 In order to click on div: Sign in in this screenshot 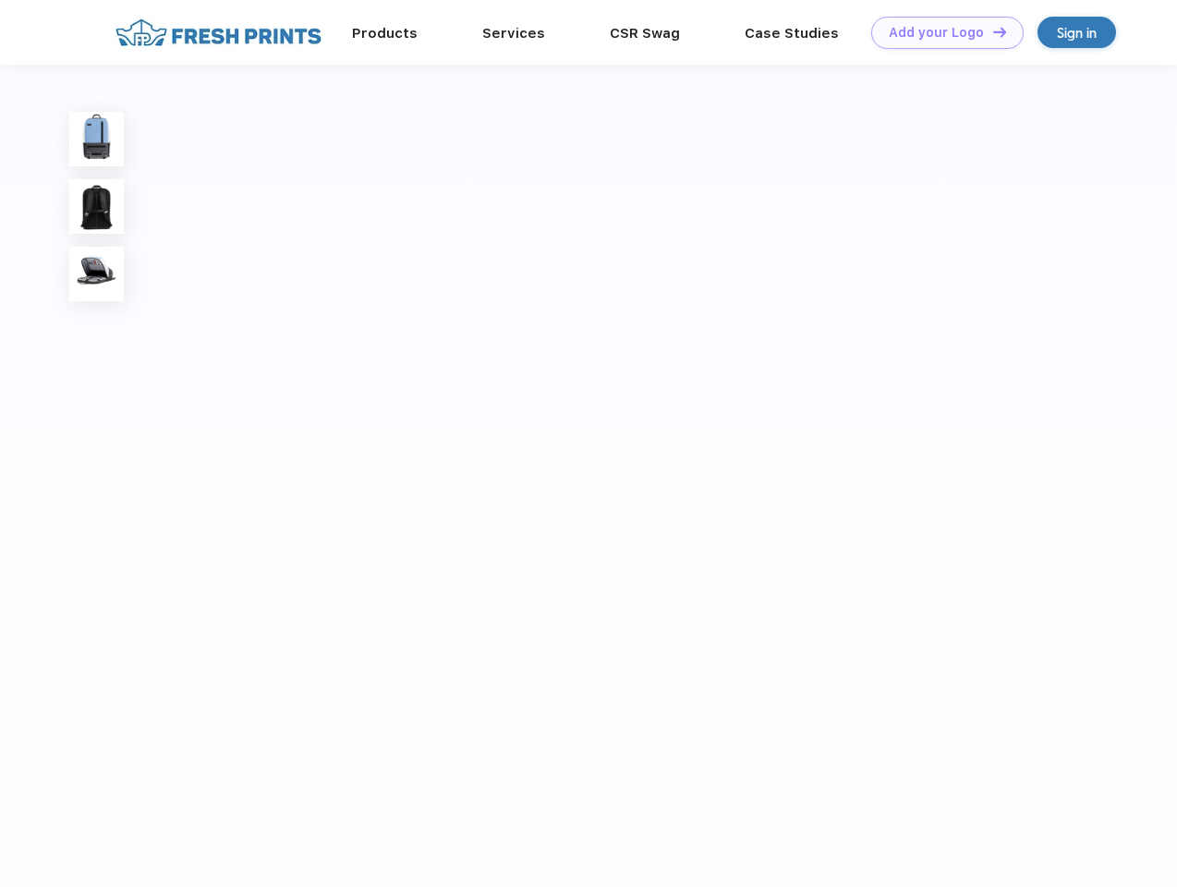, I will do `click(1077, 32)`.